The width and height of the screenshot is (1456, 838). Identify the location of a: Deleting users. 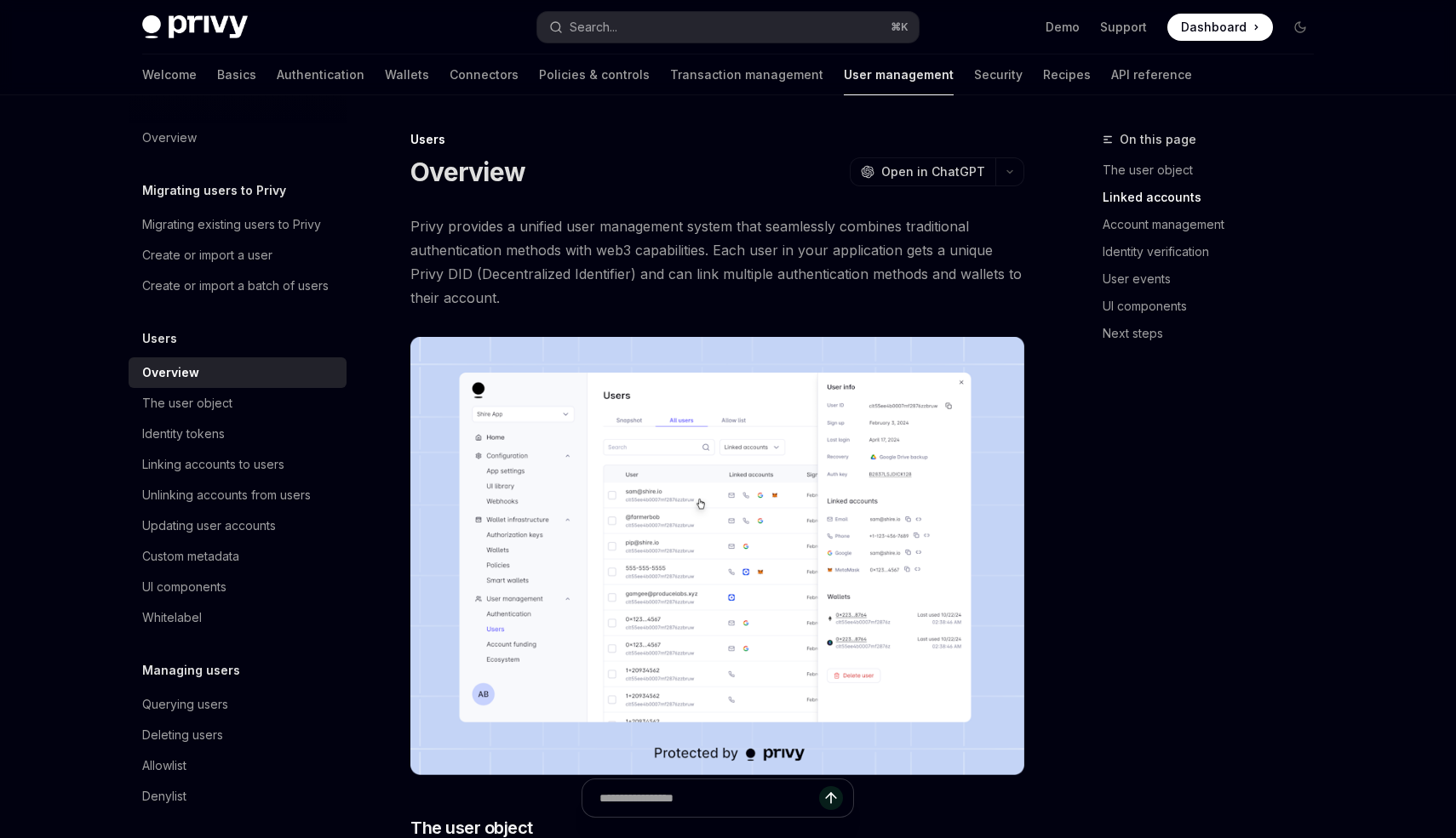
(238, 735).